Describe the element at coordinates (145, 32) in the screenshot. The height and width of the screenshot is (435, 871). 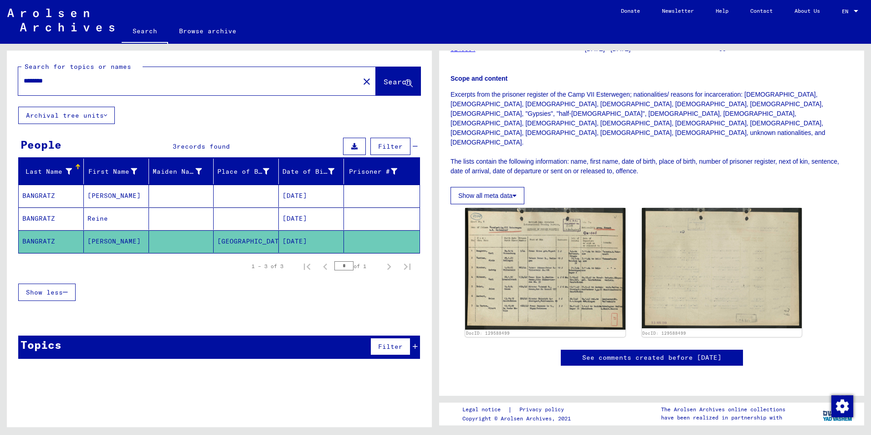
I see `a: Search` at that location.